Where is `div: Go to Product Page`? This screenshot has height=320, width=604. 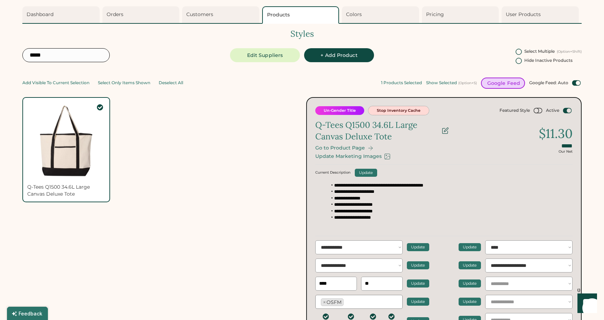 div: Go to Product Page is located at coordinates (340, 148).